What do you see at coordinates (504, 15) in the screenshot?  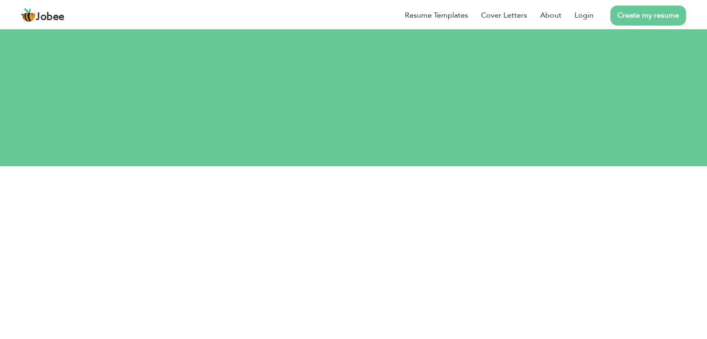 I see `a: Cover Letters` at bounding box center [504, 15].